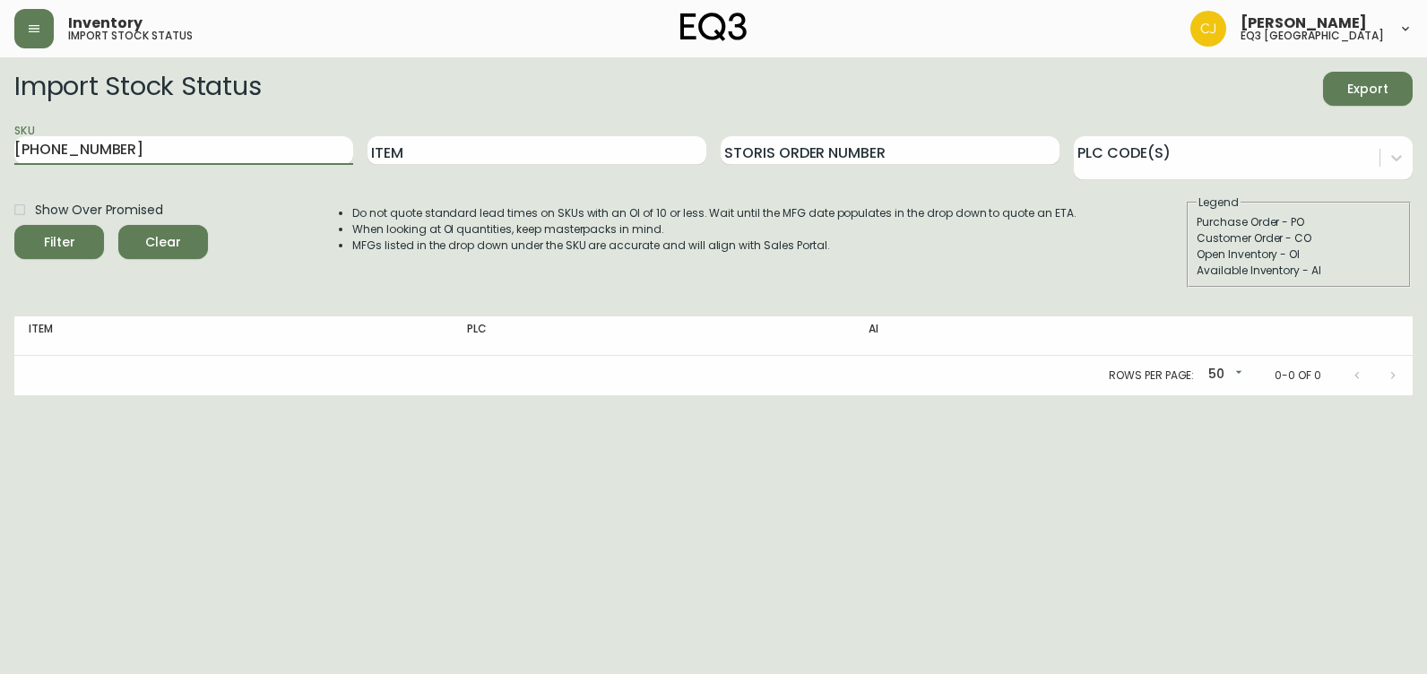 The height and width of the screenshot is (674, 1427). I want to click on p: 0-0 of 0, so click(1298, 375).